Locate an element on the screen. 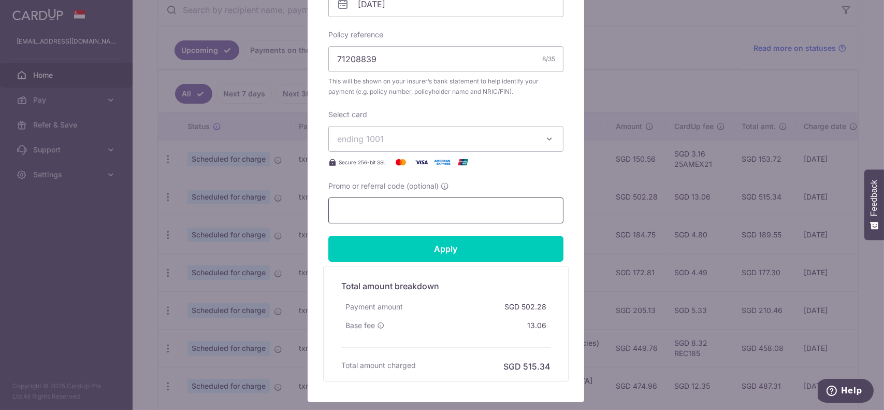  h5: Total amount breakdown is located at coordinates (446, 286).